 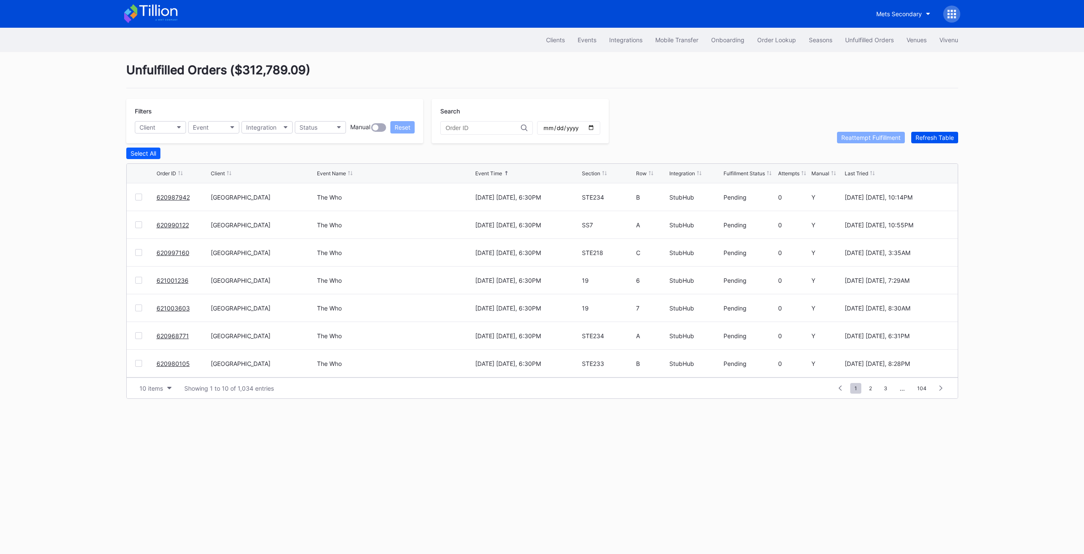 I want to click on button: Integration, so click(x=267, y=127).